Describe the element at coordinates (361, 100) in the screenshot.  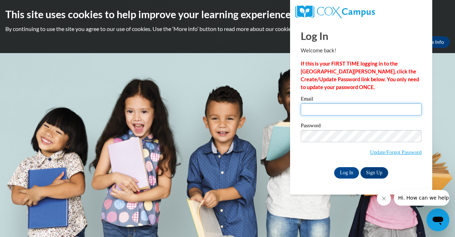
I see `label: Email` at that location.